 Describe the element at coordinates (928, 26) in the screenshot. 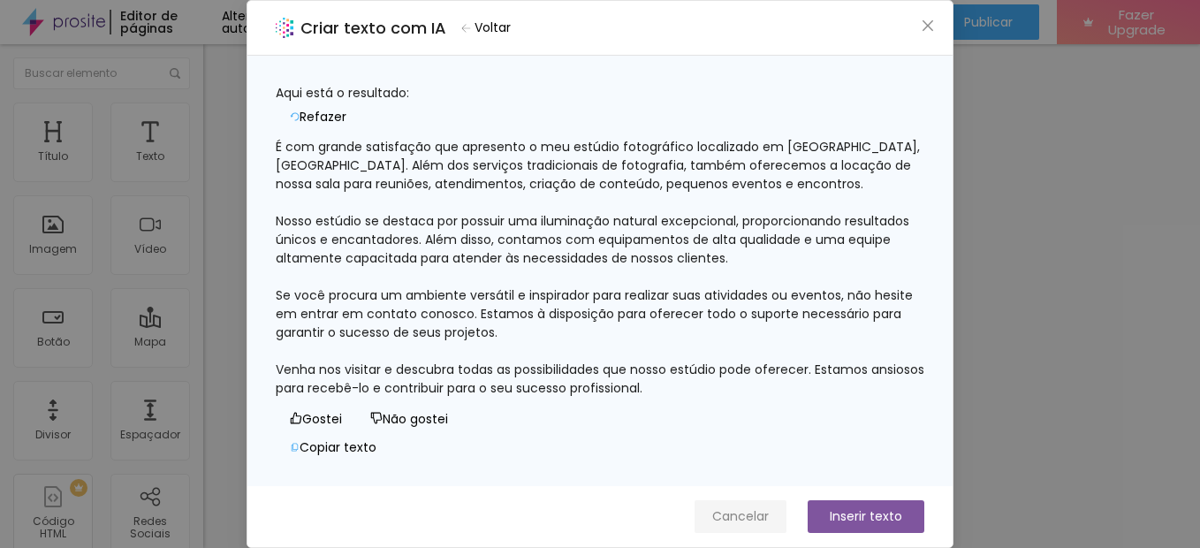

I see `span: close` at that location.